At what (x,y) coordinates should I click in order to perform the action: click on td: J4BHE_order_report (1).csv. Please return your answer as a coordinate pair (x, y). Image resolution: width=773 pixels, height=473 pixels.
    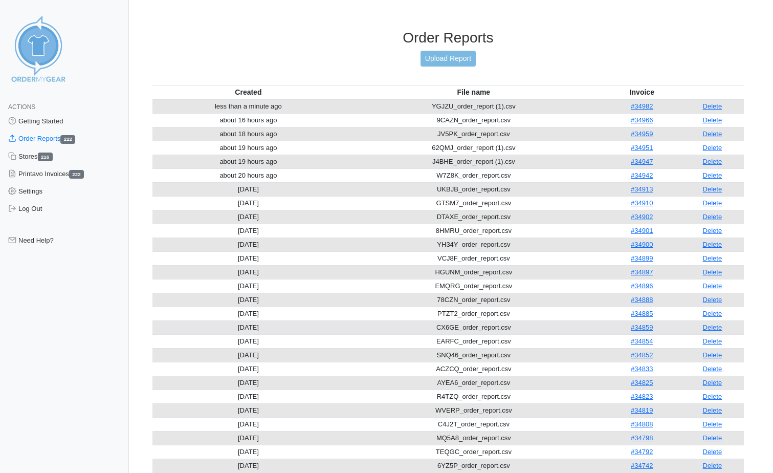
    Looking at the image, I should click on (474, 161).